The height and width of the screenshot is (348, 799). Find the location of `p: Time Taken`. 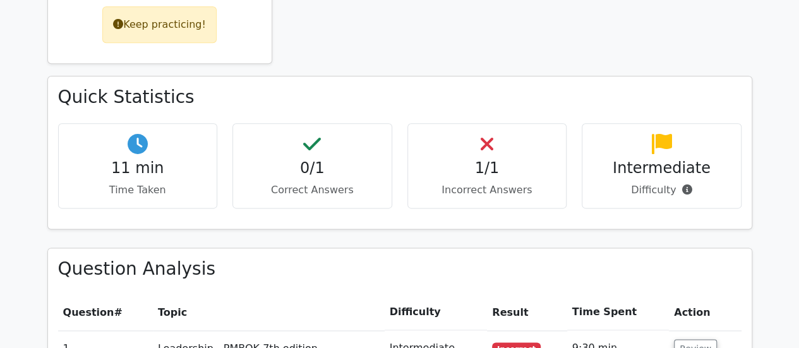

p: Time Taken is located at coordinates (138, 190).